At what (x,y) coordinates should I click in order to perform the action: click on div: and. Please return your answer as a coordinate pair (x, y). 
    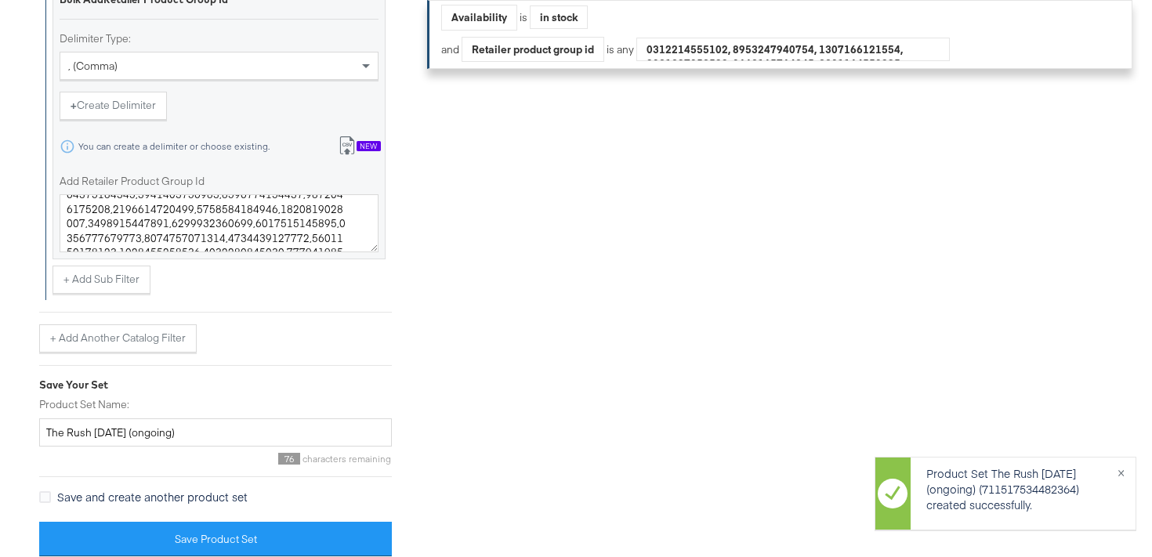
    Looking at the image, I should click on (695, 49).